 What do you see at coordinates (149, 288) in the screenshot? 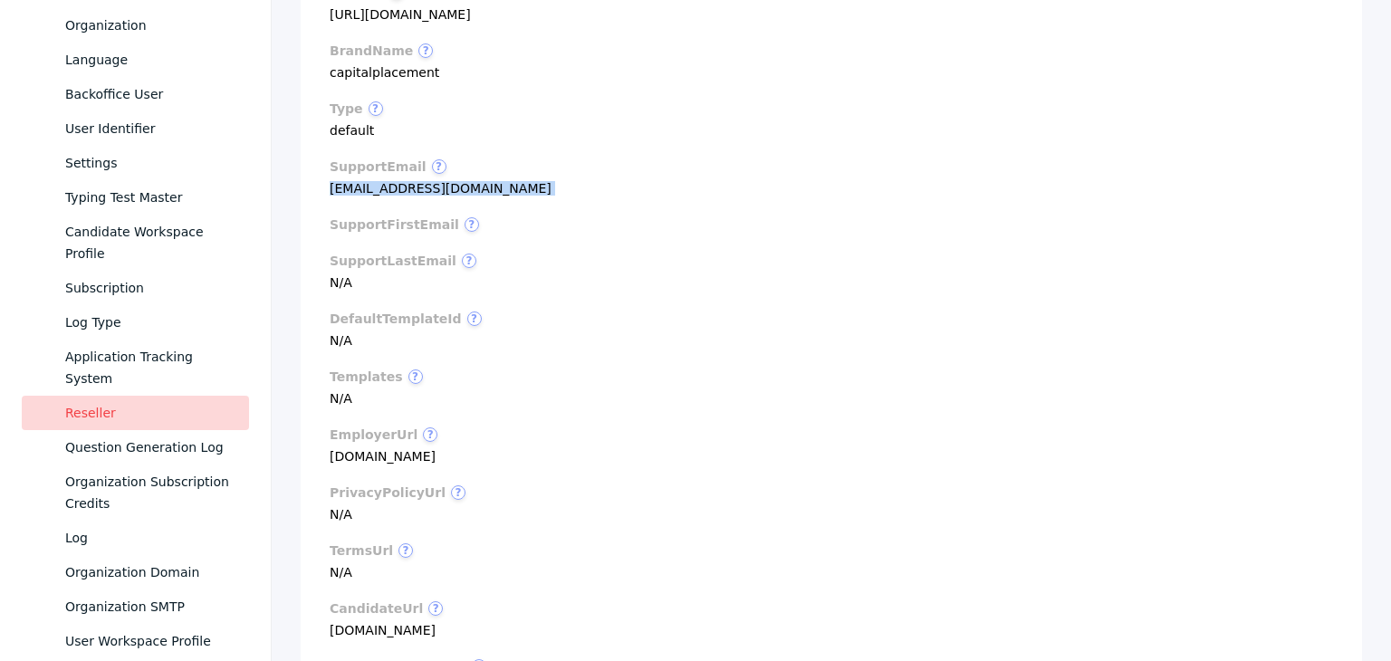
I see `div: Subscription` at bounding box center [149, 288].